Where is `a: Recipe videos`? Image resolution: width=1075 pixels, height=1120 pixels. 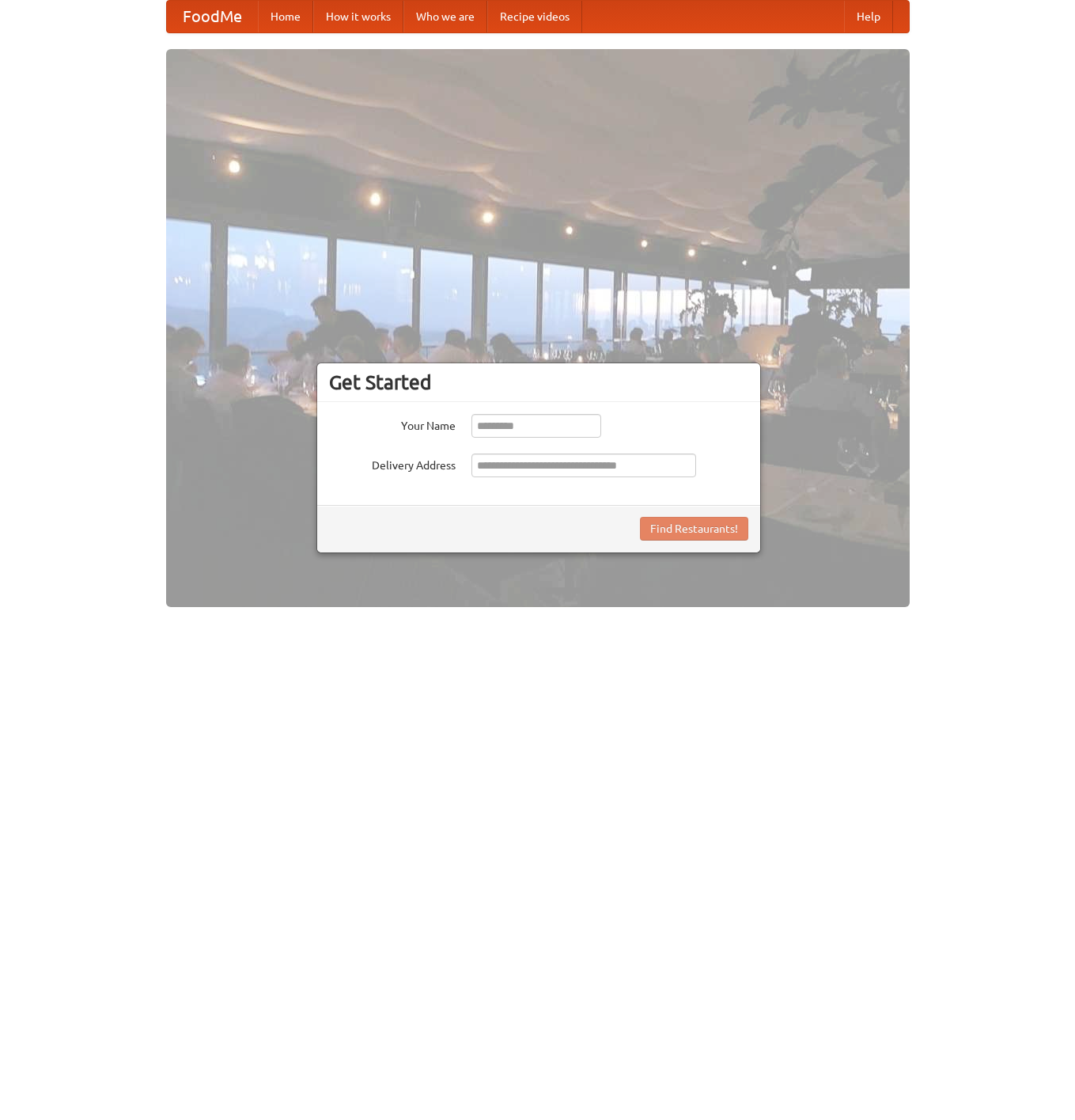
a: Recipe videos is located at coordinates (535, 17).